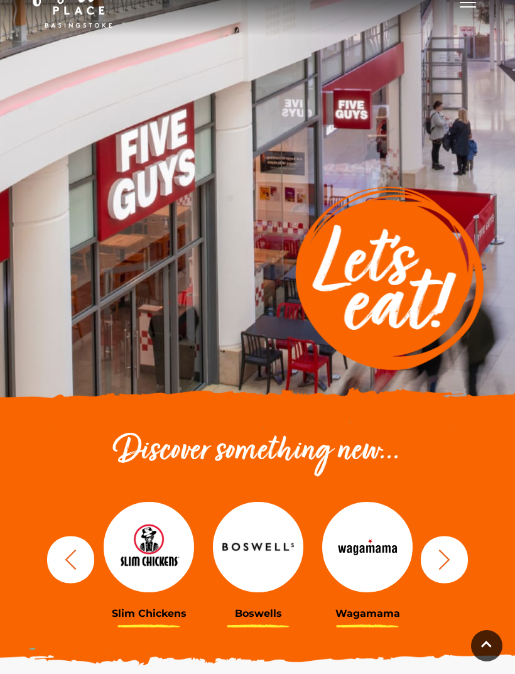 Image resolution: width=515 pixels, height=674 pixels. What do you see at coordinates (258, 557) in the screenshot?
I see `a: Boswells` at bounding box center [258, 557].